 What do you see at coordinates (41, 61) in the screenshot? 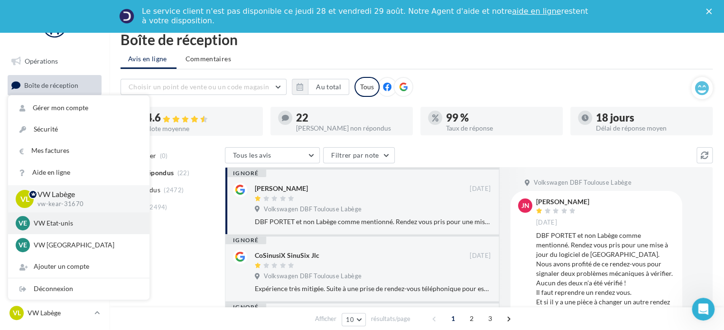
I see `span: Opérations` at bounding box center [41, 61].